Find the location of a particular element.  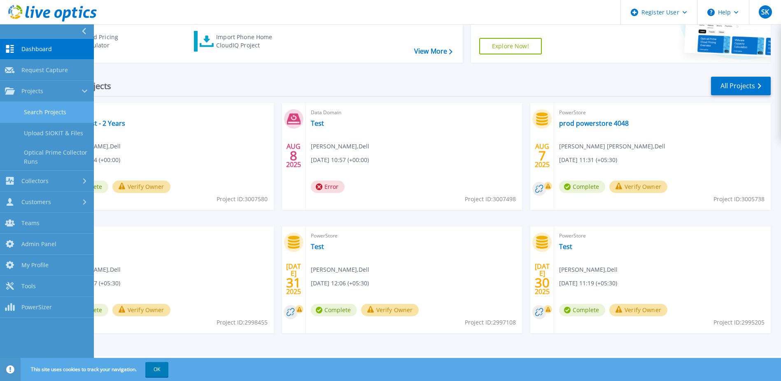

span: 7 is located at coordinates (543, 155).